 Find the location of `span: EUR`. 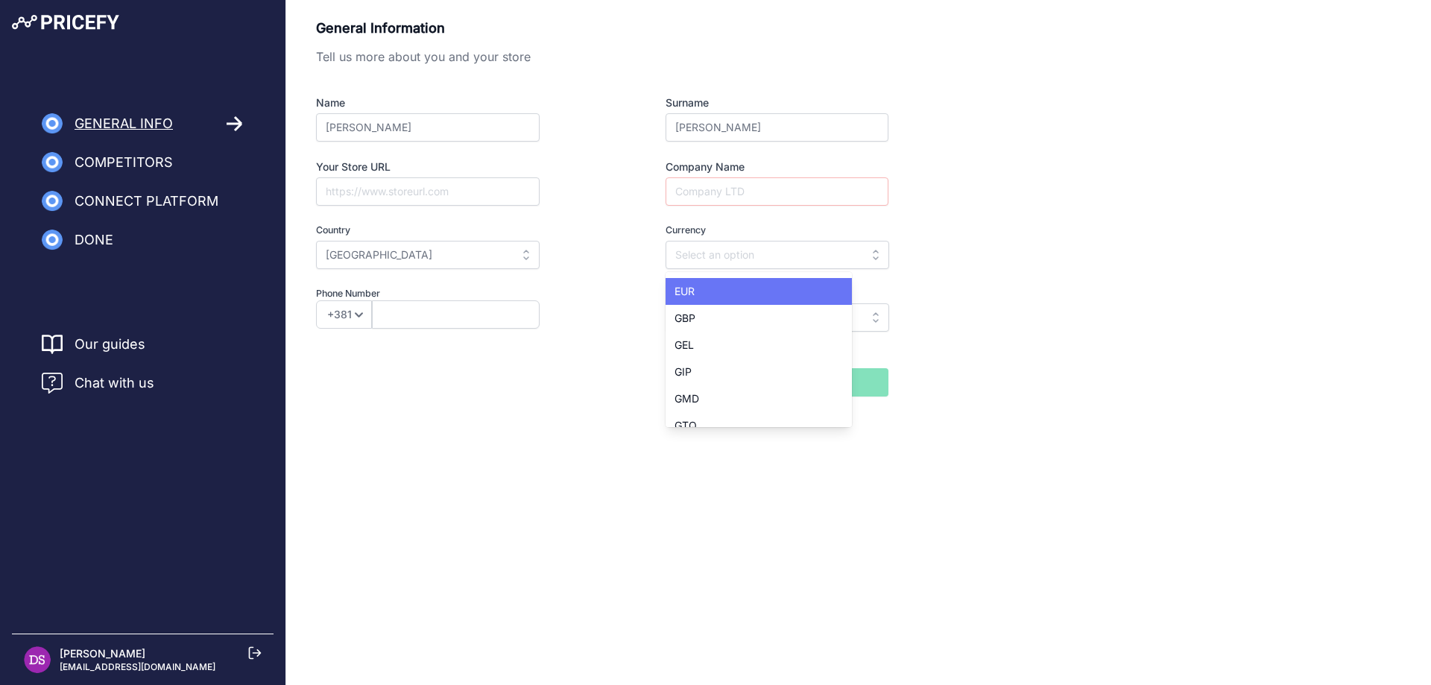

span: EUR is located at coordinates (684, 291).